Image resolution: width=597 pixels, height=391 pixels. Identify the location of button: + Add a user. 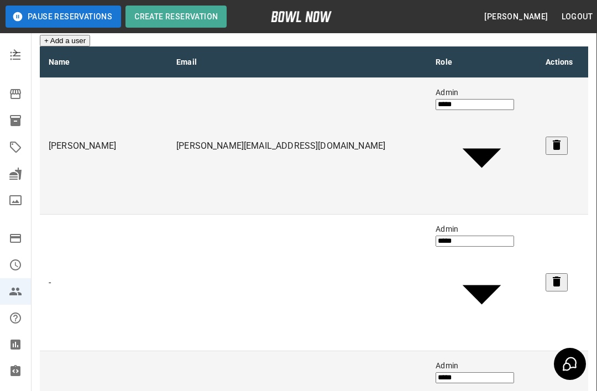
(65, 40).